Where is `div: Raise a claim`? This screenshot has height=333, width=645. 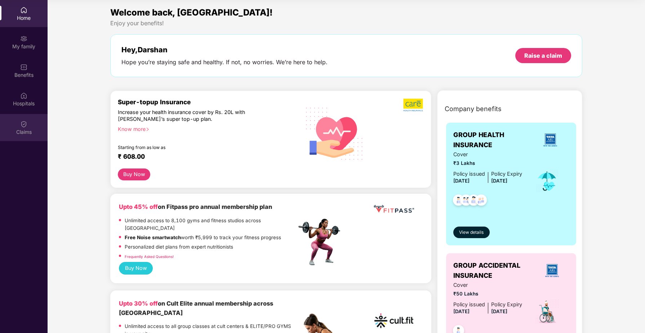
div: Raise a claim is located at coordinates (543, 55).